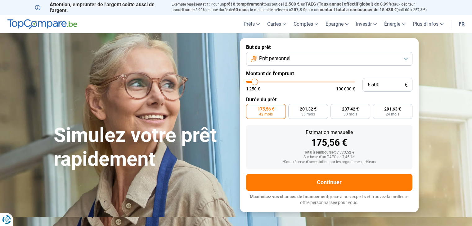 This screenshot has height=226, width=472. I want to click on p: Exemple représentatif : Pour un tous but de , un (taux débiteur annuel de 8,99%) et une durée de ..., so click(304, 7).